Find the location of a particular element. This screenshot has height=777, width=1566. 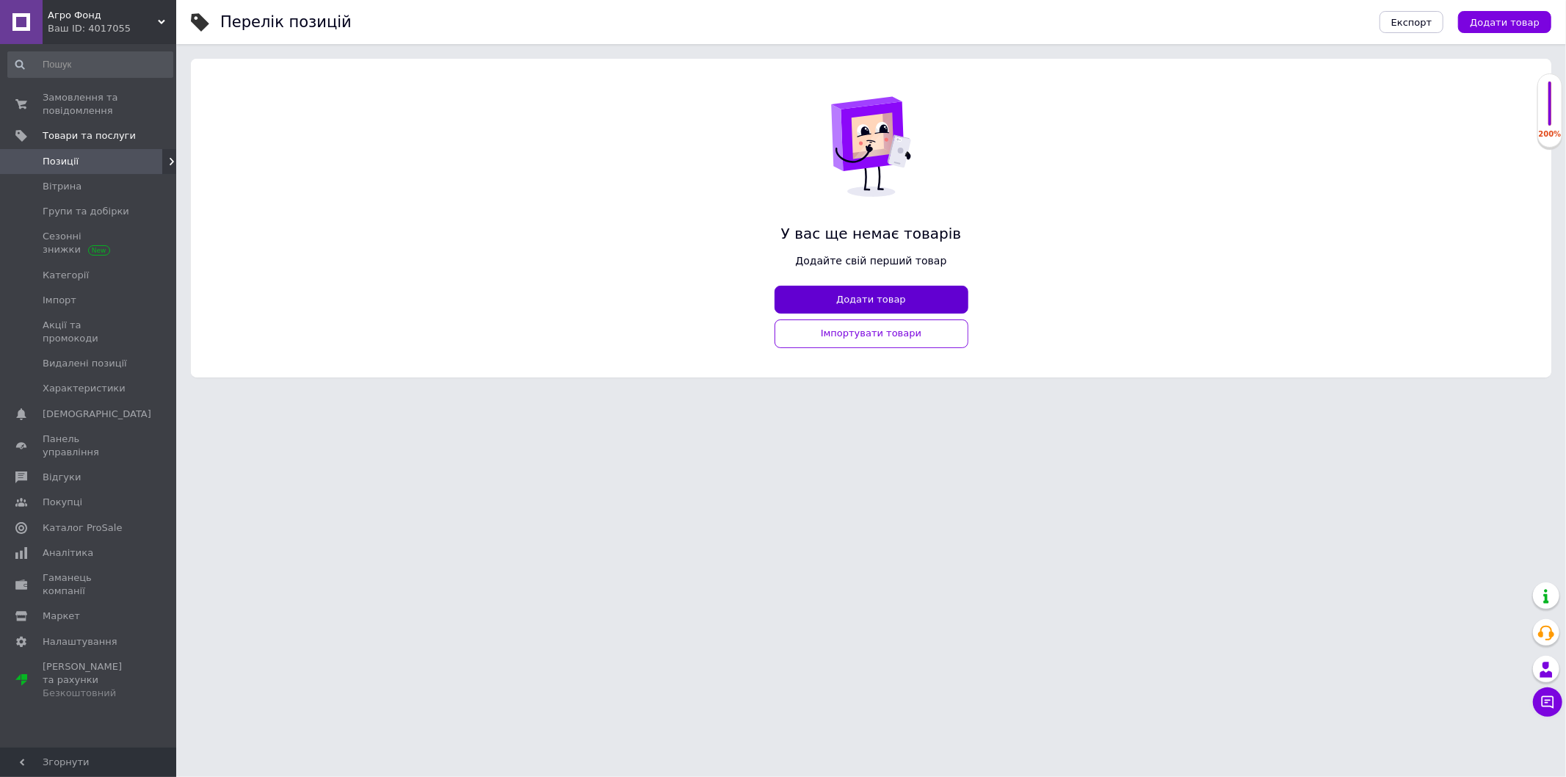

span: Акції та промокоди is located at coordinates (89, 332).